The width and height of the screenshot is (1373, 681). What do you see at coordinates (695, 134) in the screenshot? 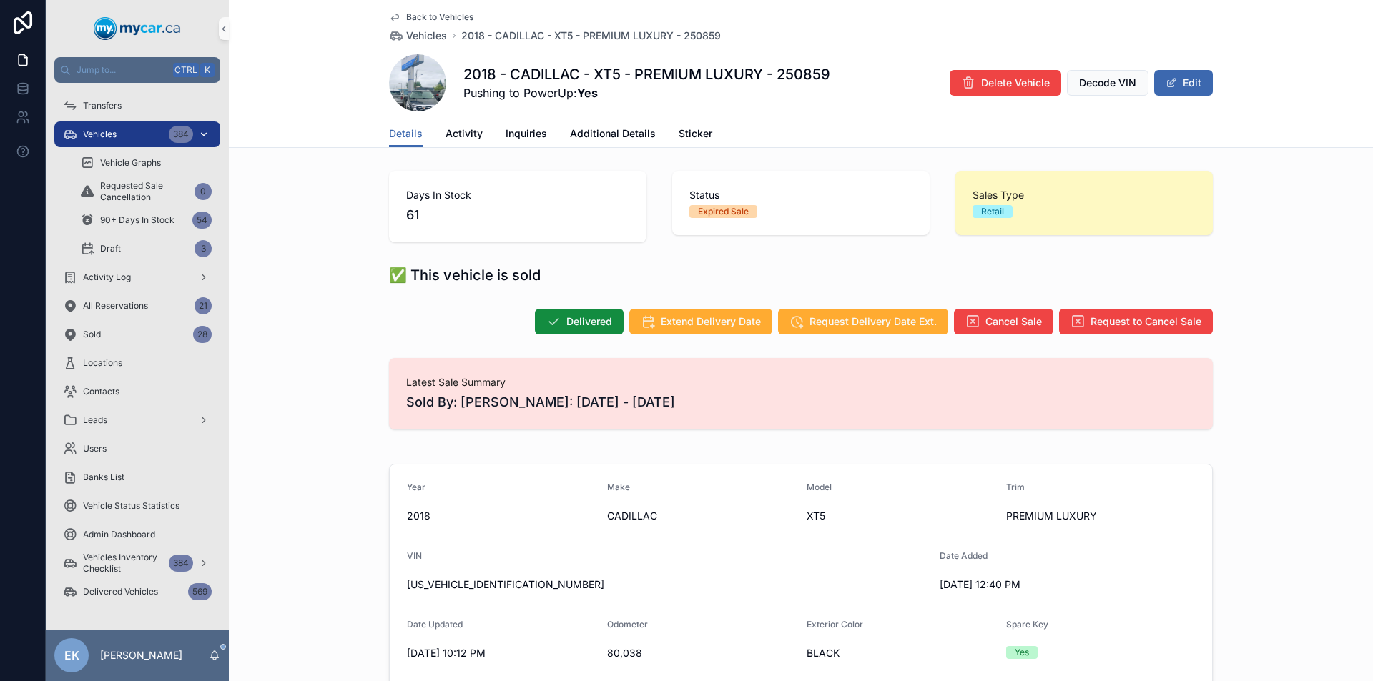
I see `span: Sticker` at bounding box center [695, 134].